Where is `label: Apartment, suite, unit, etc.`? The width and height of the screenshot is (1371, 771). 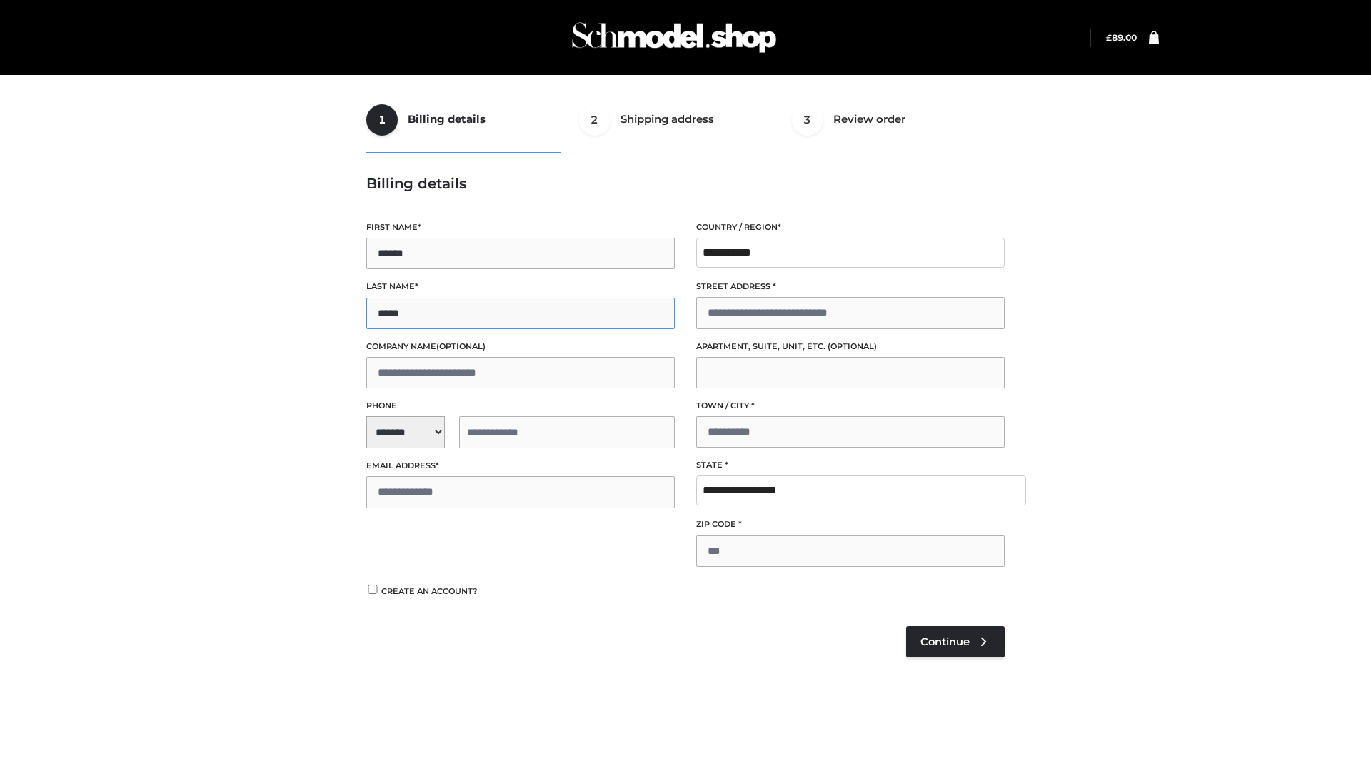
label: Apartment, suite, unit, etc. is located at coordinates (850, 346).